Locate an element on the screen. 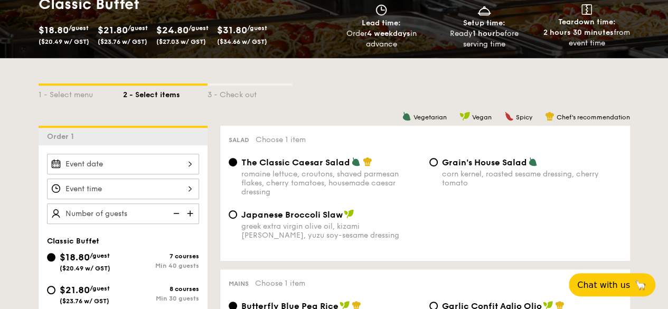 This screenshot has height=309, width=668. strong: 2 hours 30 minutes is located at coordinates (579, 32).